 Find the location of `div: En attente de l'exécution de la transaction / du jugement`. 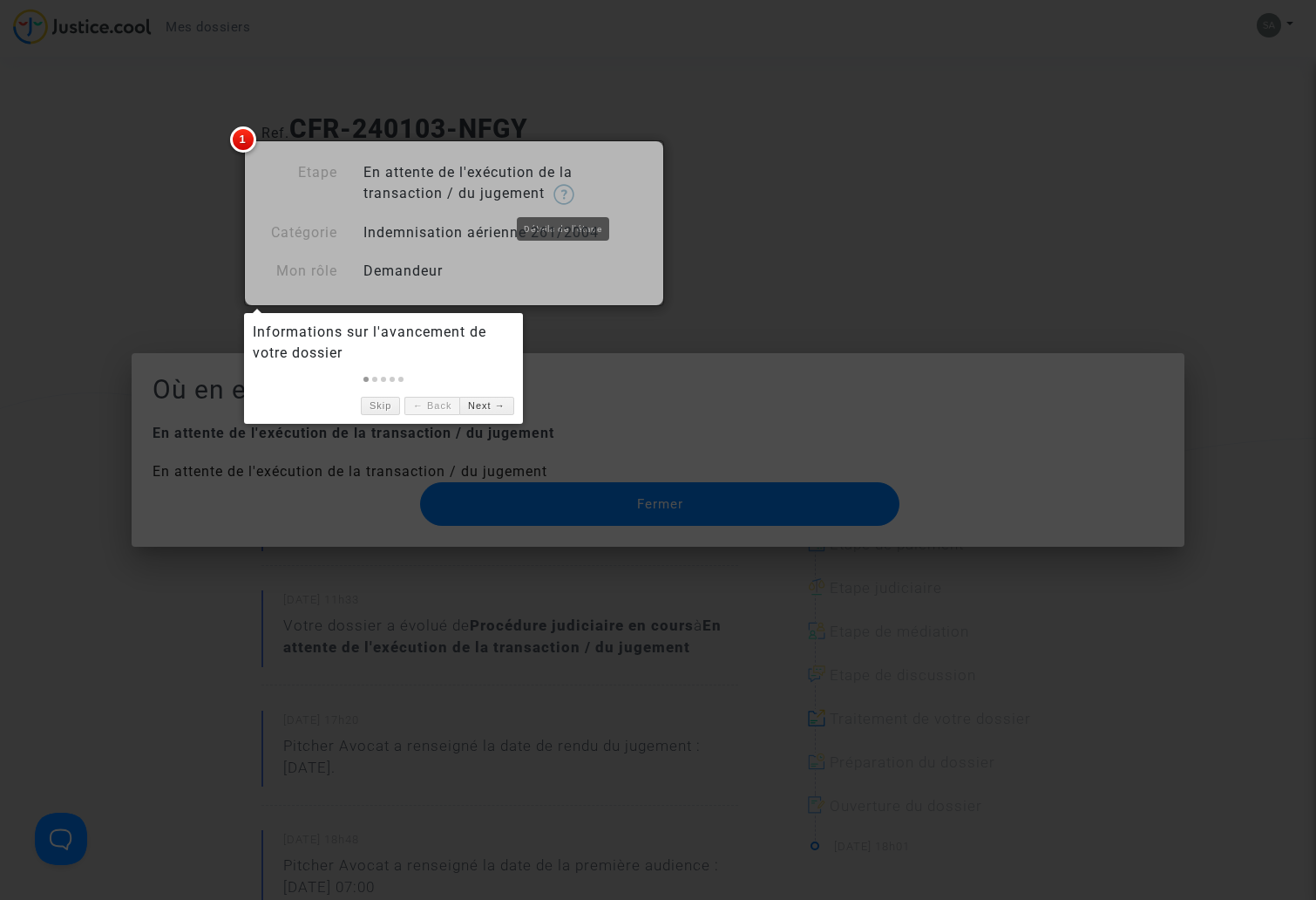

div: En attente de l'exécution de la transaction / du jugement is located at coordinates (504, 183).